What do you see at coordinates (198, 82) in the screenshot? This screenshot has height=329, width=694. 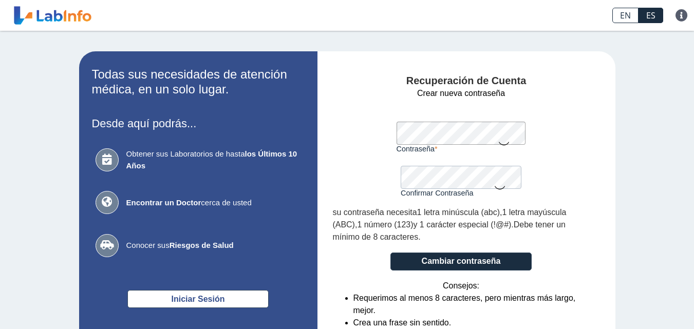 I see `h2: Todas sus necesidades de atención médica, en un solo lugar.` at bounding box center [198, 82].